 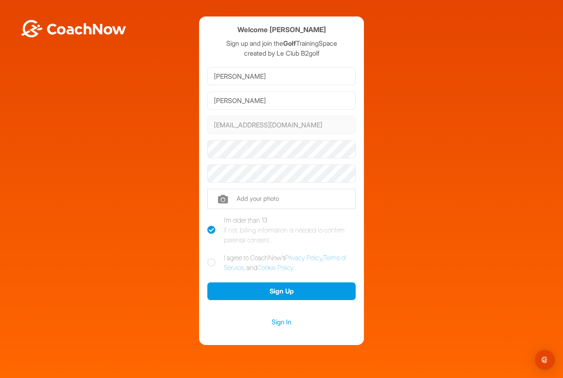 I want to click on a: Terms of Service, so click(x=285, y=262).